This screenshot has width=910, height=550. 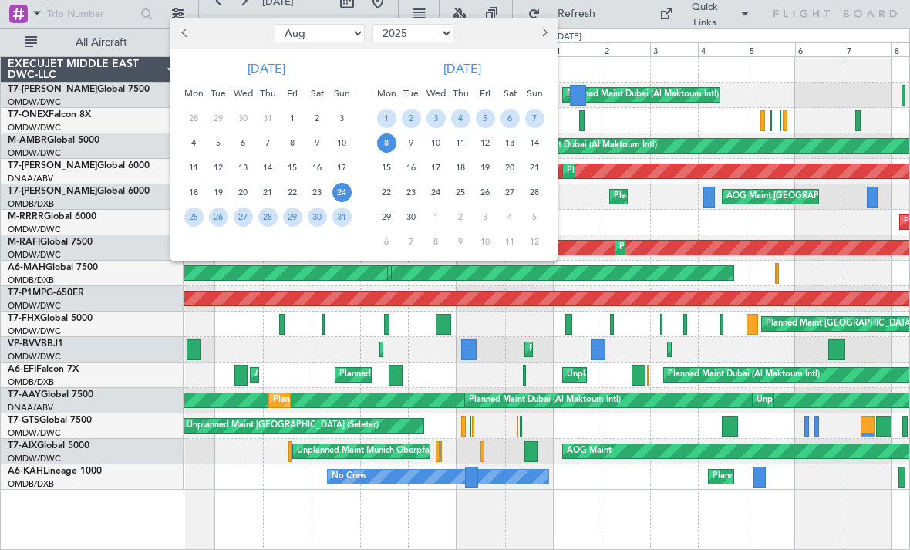 What do you see at coordinates (218, 93) in the screenshot?
I see `div: Tue` at bounding box center [218, 93].